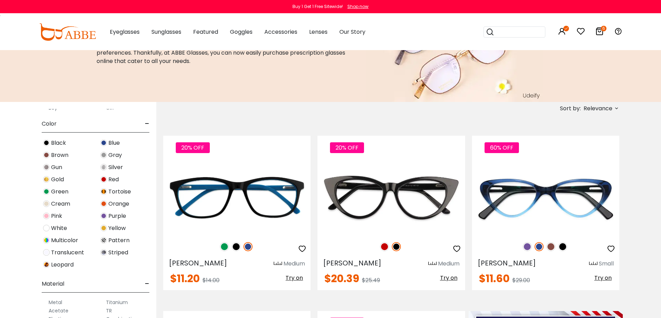 The width and height of the screenshot is (661, 318). I want to click on span: Yellow, so click(117, 228).